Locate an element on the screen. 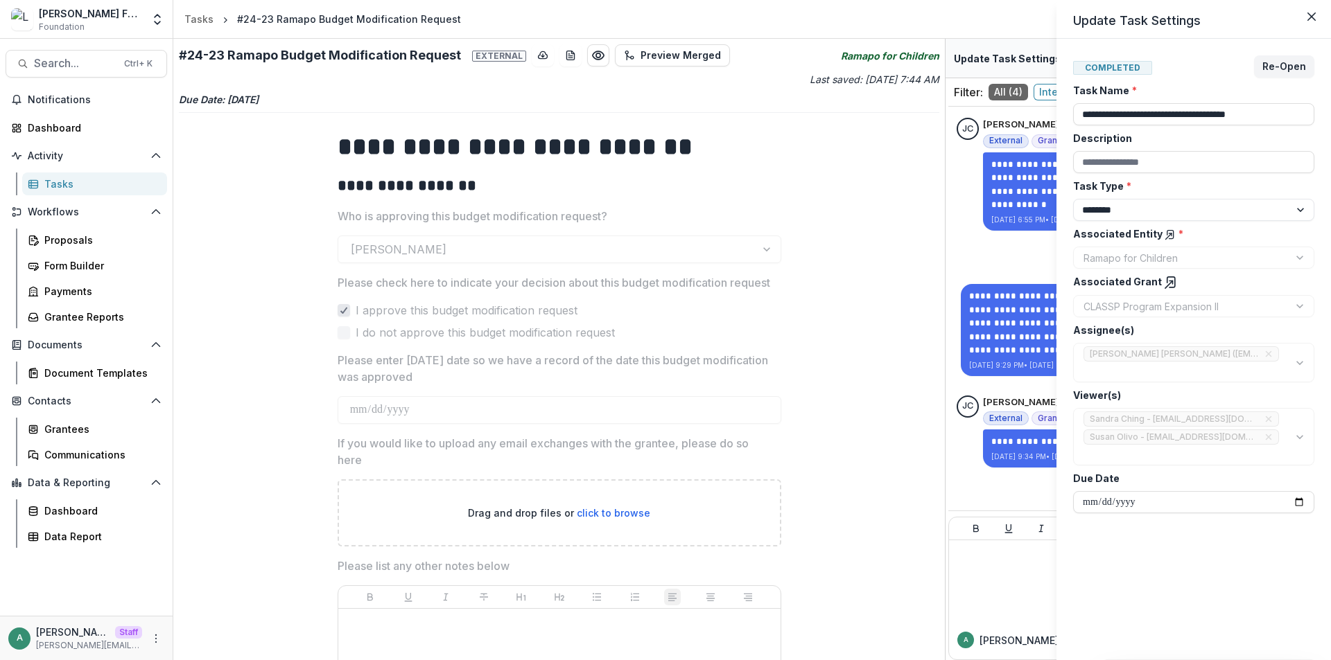 Image resolution: width=1331 pixels, height=660 pixels. label: Associated Grant is located at coordinates (1189, 282).